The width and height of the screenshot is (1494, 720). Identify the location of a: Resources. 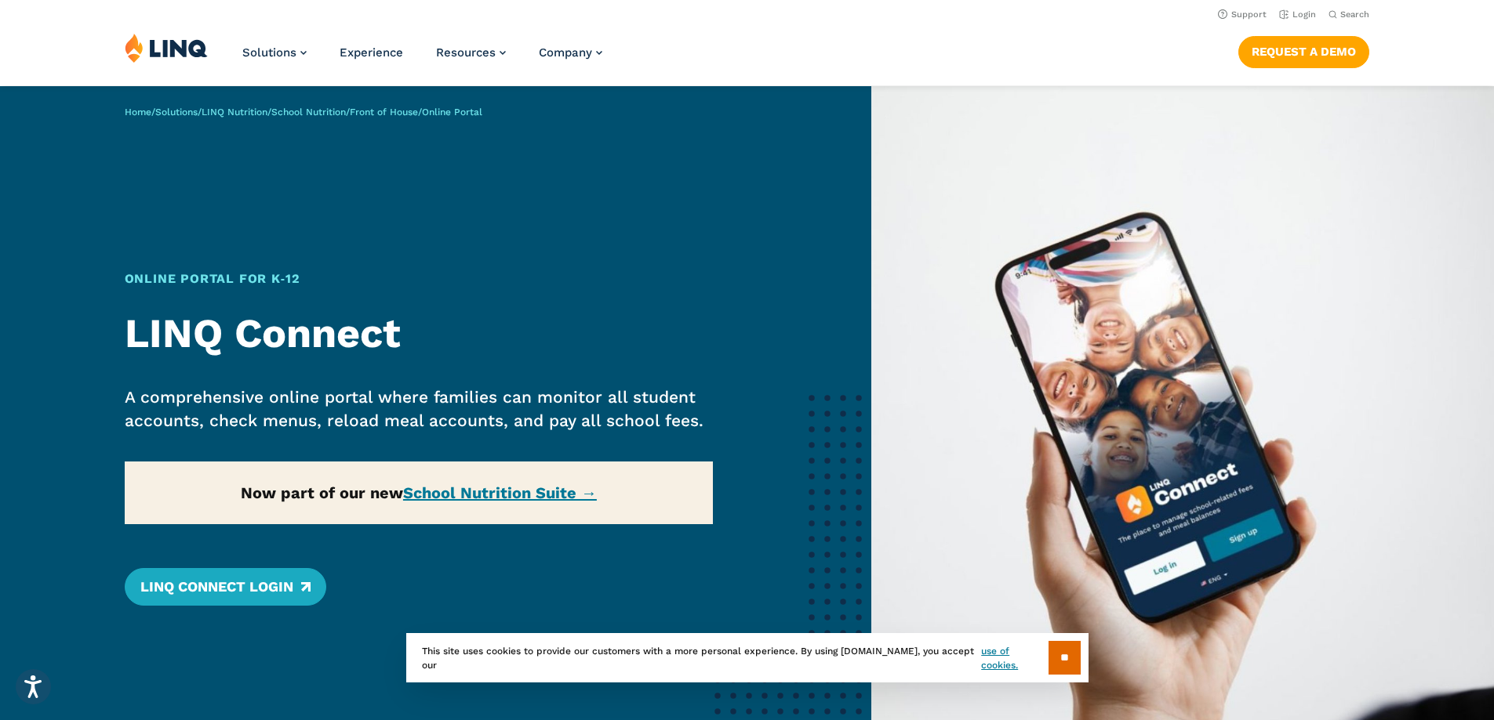
(470, 53).